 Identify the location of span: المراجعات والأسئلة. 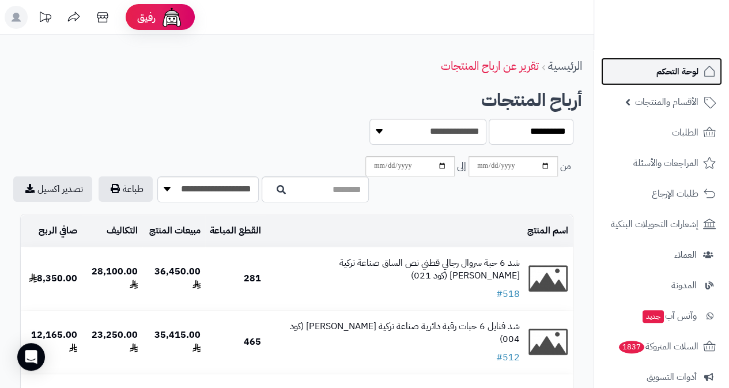
(666, 163).